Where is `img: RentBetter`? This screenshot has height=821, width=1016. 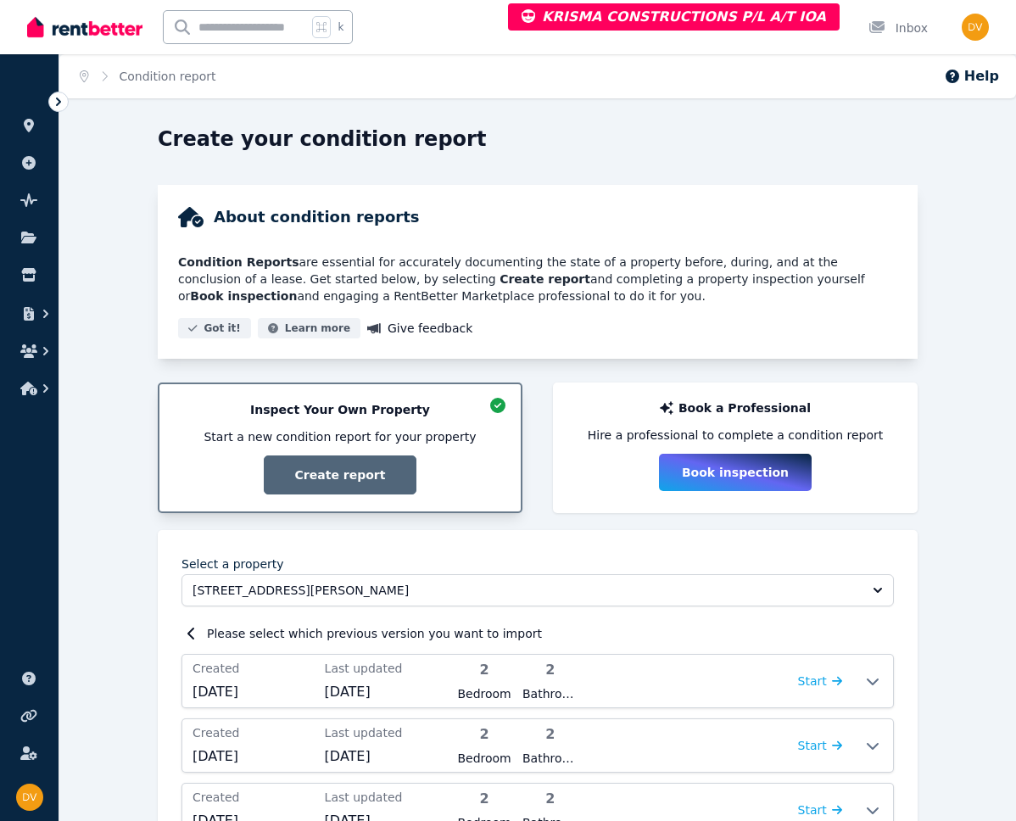
img: RentBetter is located at coordinates (85, 27).